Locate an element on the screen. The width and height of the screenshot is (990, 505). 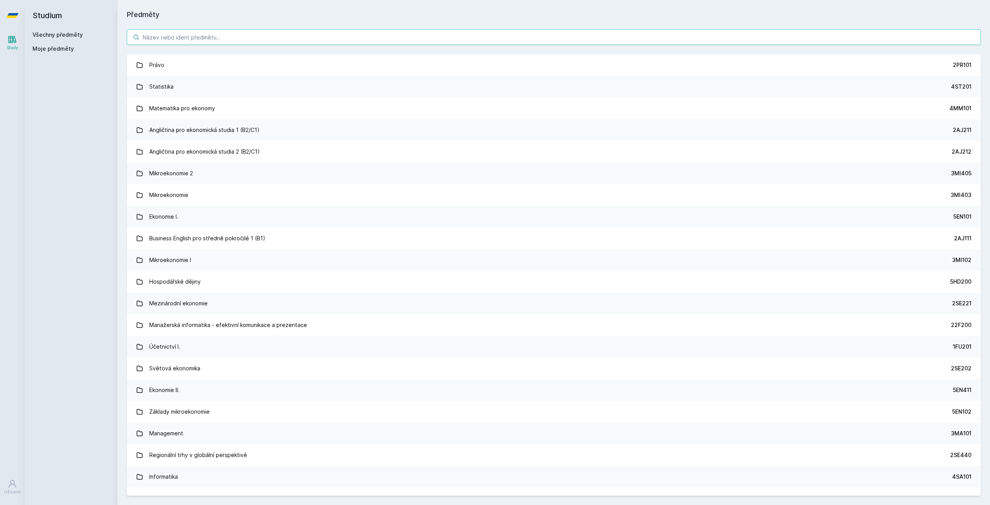
h1: Předměty is located at coordinates (554, 15).